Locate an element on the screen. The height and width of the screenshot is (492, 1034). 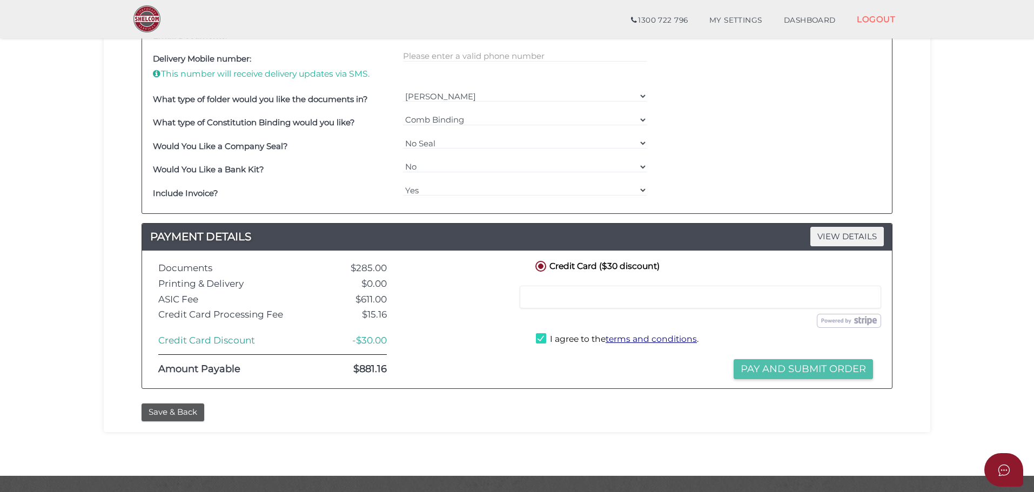
p: This number will receive delivery updates via SMS. is located at coordinates (275, 74).